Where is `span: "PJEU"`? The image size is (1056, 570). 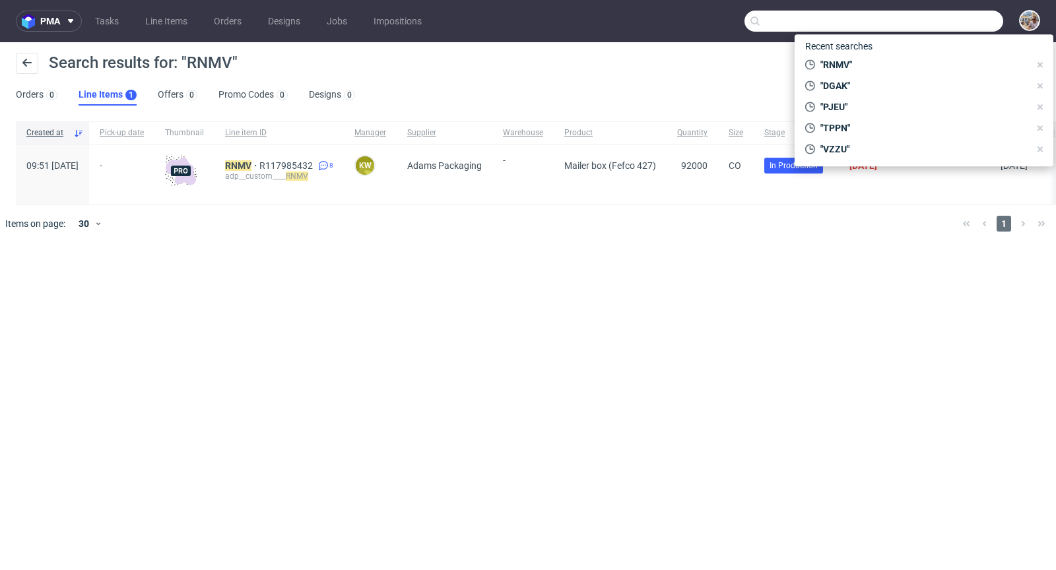 span: "PJEU" is located at coordinates (922, 107).